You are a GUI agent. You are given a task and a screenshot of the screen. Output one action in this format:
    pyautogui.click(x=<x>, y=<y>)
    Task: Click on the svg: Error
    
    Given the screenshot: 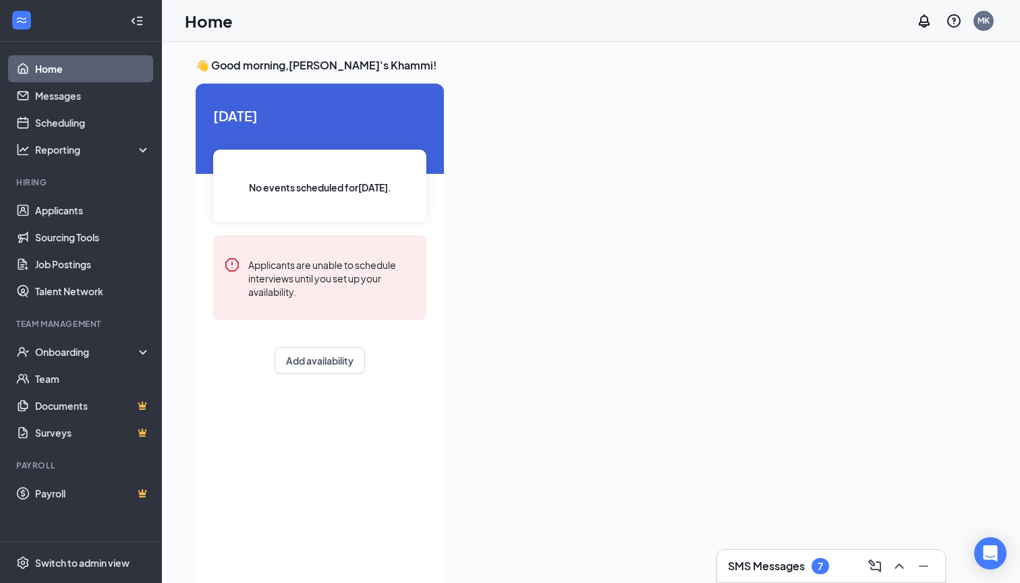 What is the action you would take?
    pyautogui.click(x=232, y=265)
    